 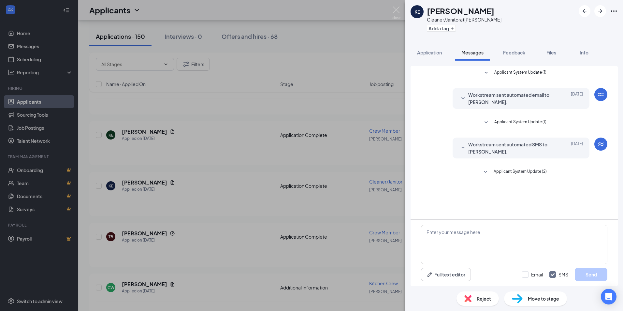 What do you see at coordinates (609, 297) in the screenshot?
I see `div: Open Intercom Messenger` at bounding box center [609, 297].